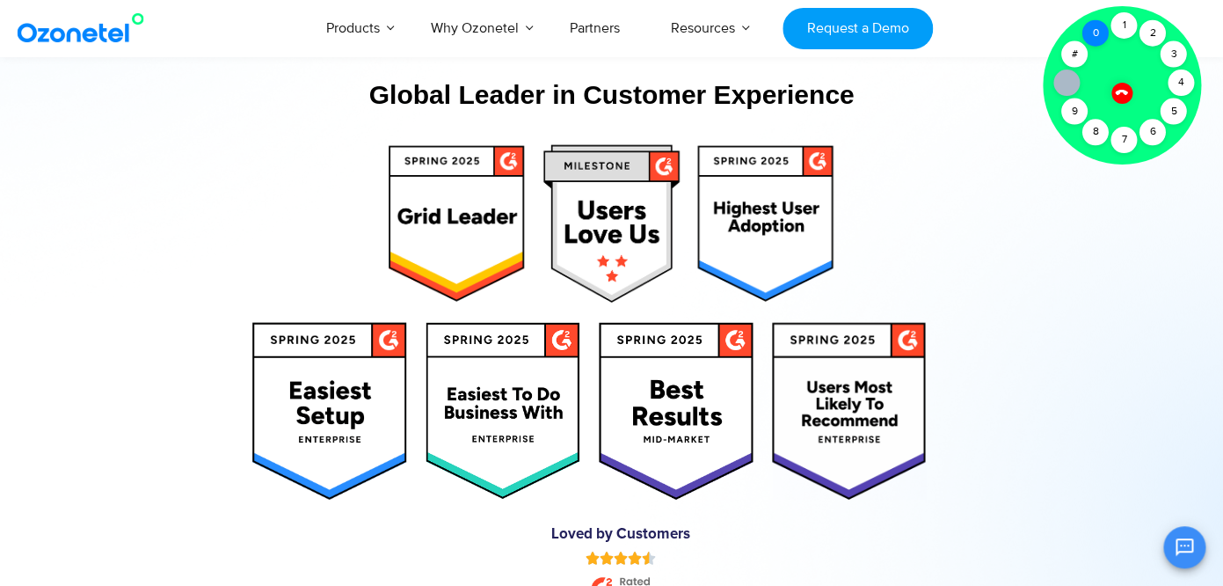 The height and width of the screenshot is (586, 1223). Describe the element at coordinates (1096, 132) in the screenshot. I see `div: 8` at that location.